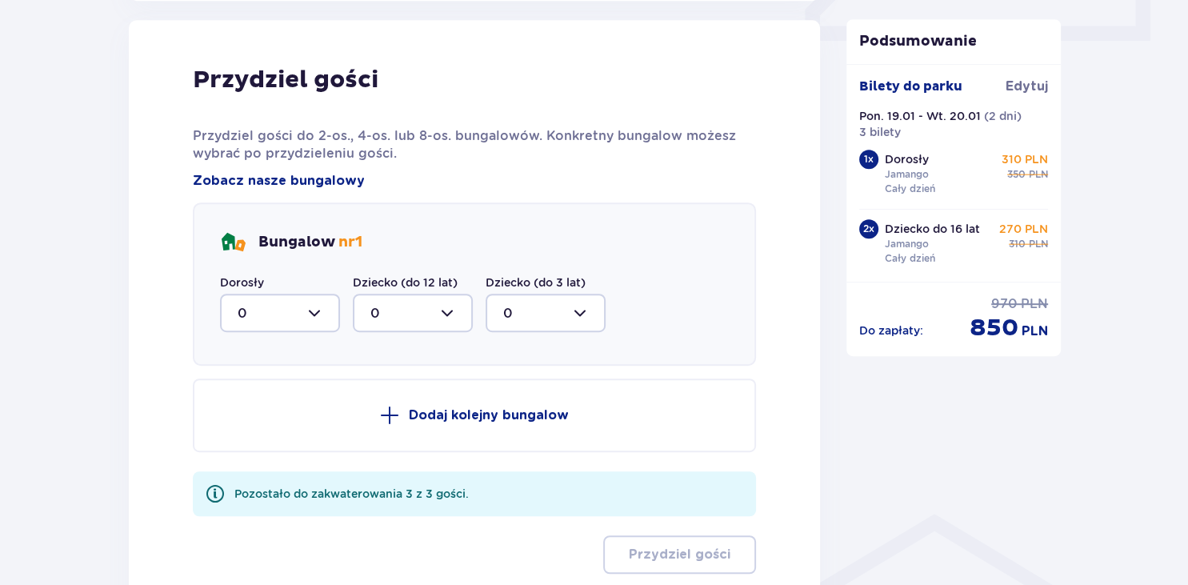 This screenshot has width=1188, height=585. I want to click on label: Dorosły, so click(242, 282).